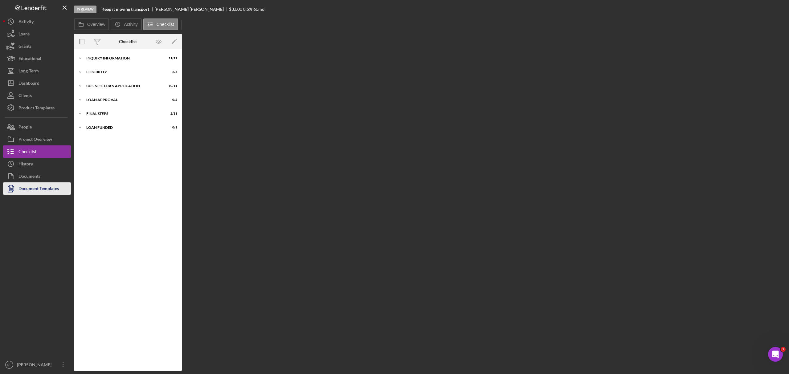 The width and height of the screenshot is (789, 374). I want to click on a: Grants, so click(37, 46).